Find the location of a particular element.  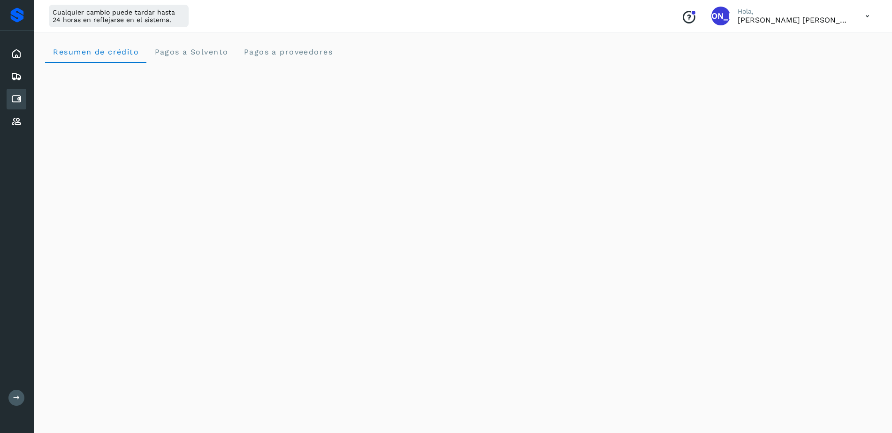

div: Embarques is located at coordinates (16, 76).